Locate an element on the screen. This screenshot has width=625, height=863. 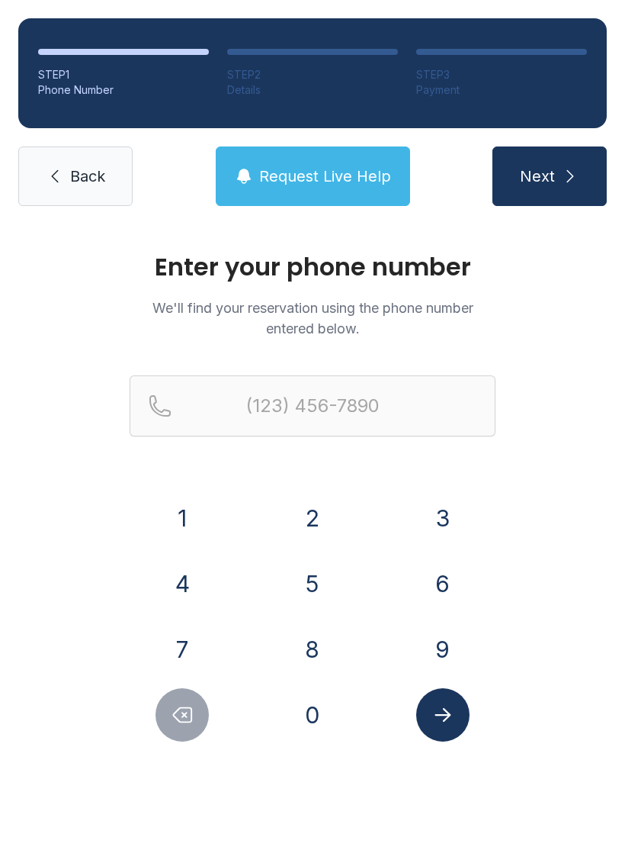
h1: Enter your phone number is located at coordinates (313, 267).